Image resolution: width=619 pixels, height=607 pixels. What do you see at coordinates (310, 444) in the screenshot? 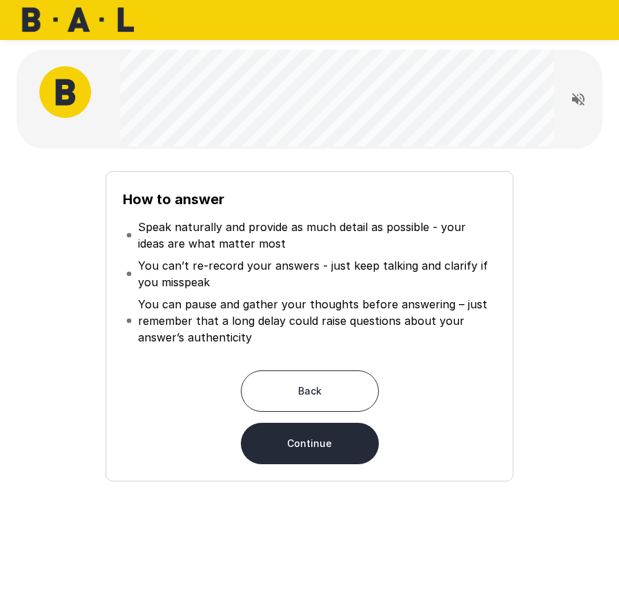
I see `button: Continue` at bounding box center [310, 444].